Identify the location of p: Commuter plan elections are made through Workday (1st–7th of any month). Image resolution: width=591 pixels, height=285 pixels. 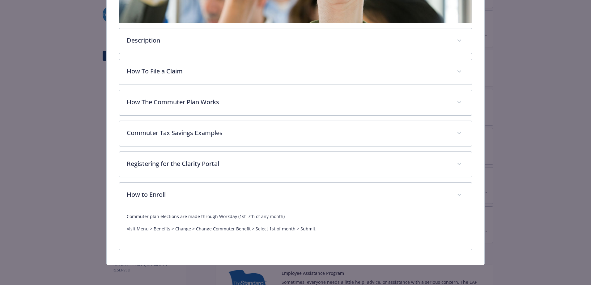
(295, 217).